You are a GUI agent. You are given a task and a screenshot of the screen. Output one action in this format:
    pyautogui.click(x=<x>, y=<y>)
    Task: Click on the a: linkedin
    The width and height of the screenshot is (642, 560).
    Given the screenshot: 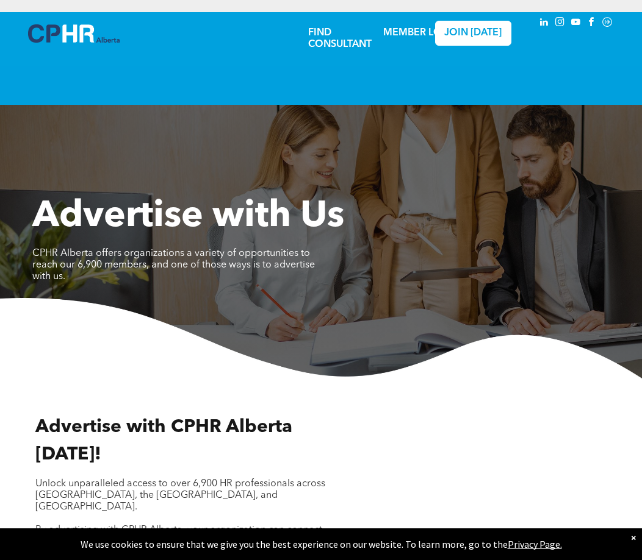 What is the action you would take?
    pyautogui.click(x=543, y=23)
    